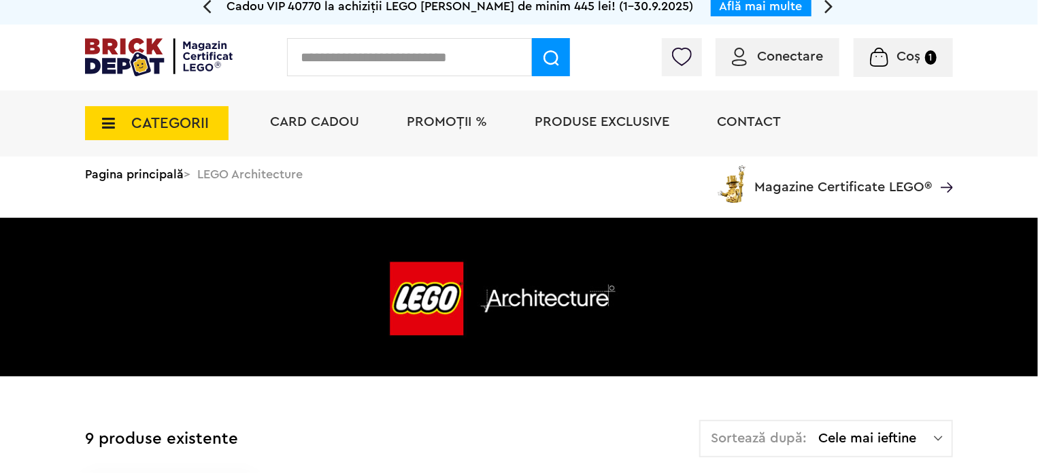 The width and height of the screenshot is (1038, 473). I want to click on span: Produse exclusive, so click(602, 122).